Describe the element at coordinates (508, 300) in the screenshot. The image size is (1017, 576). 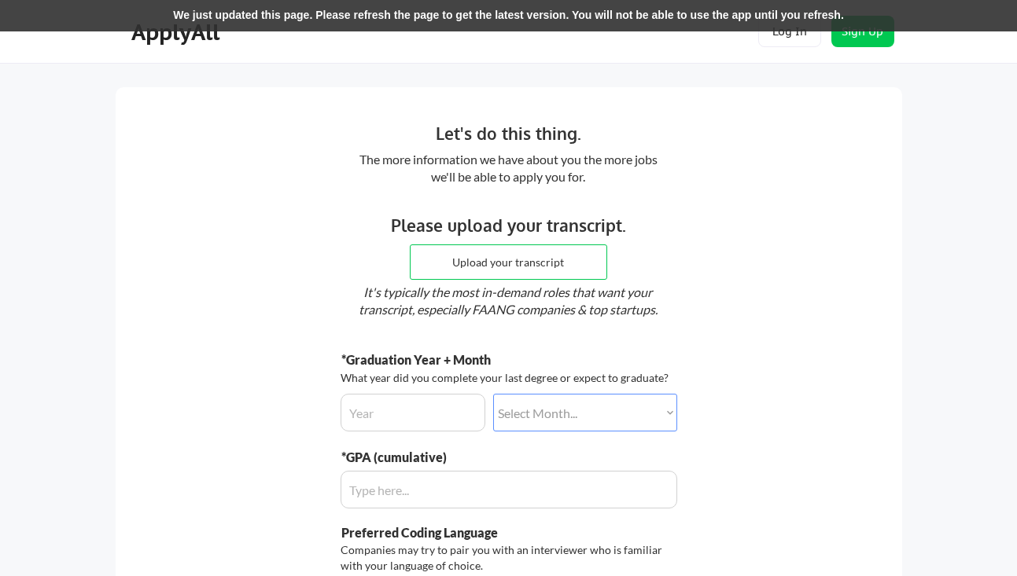
I see `em: It's typically the most in-demand roles that want your transcript, especially FAANG companies & t...` at that location.